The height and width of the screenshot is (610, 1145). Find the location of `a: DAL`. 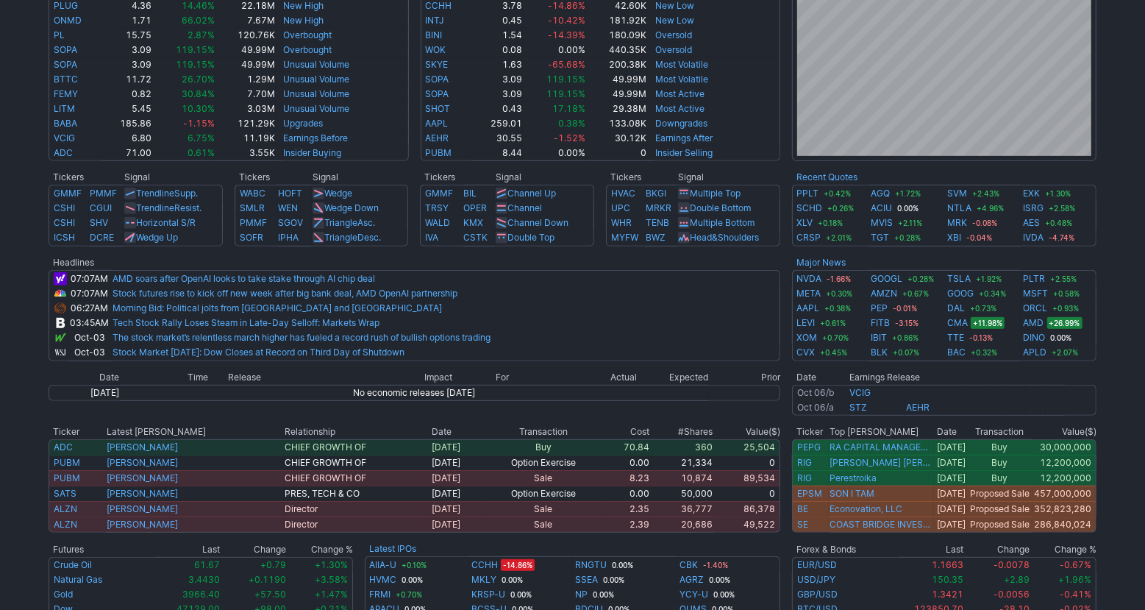

a: DAL is located at coordinates (956, 308).